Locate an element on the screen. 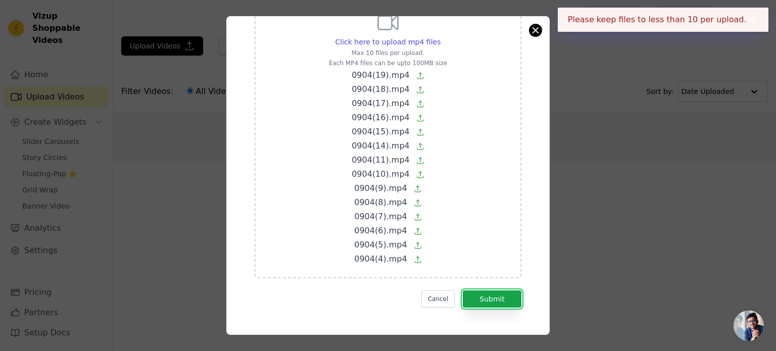  span: 0904(4).mp4 is located at coordinates (381, 259).